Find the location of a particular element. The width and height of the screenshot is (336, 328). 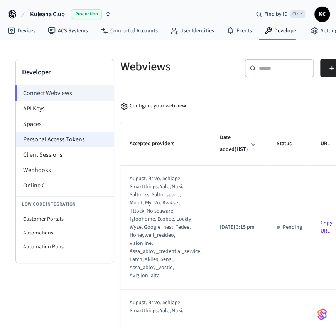

div: Configure your webview is located at coordinates (153, 106).